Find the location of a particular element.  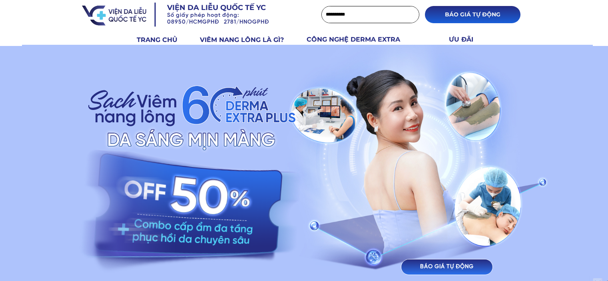

h3: VIÊM NANG LÔNG LÀ GÌ? is located at coordinates (248, 40).